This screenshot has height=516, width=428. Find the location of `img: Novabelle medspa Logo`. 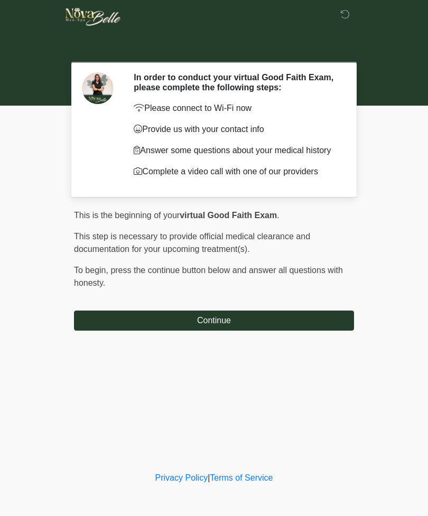

img: Novabelle medspa Logo is located at coordinates (93, 17).